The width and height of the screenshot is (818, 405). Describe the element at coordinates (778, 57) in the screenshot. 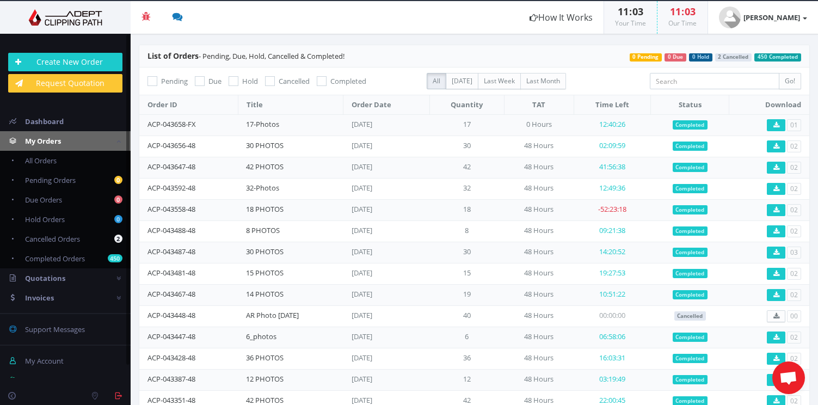

I see `span: 450 Completed` at that location.